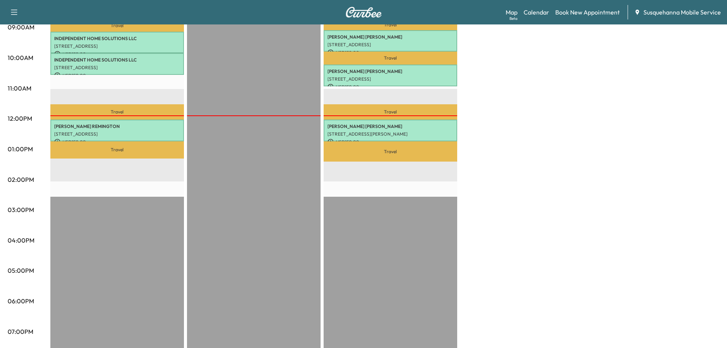 The width and height of the screenshot is (727, 348). What do you see at coordinates (20, 149) in the screenshot?
I see `p: 01:00PM` at bounding box center [20, 149].